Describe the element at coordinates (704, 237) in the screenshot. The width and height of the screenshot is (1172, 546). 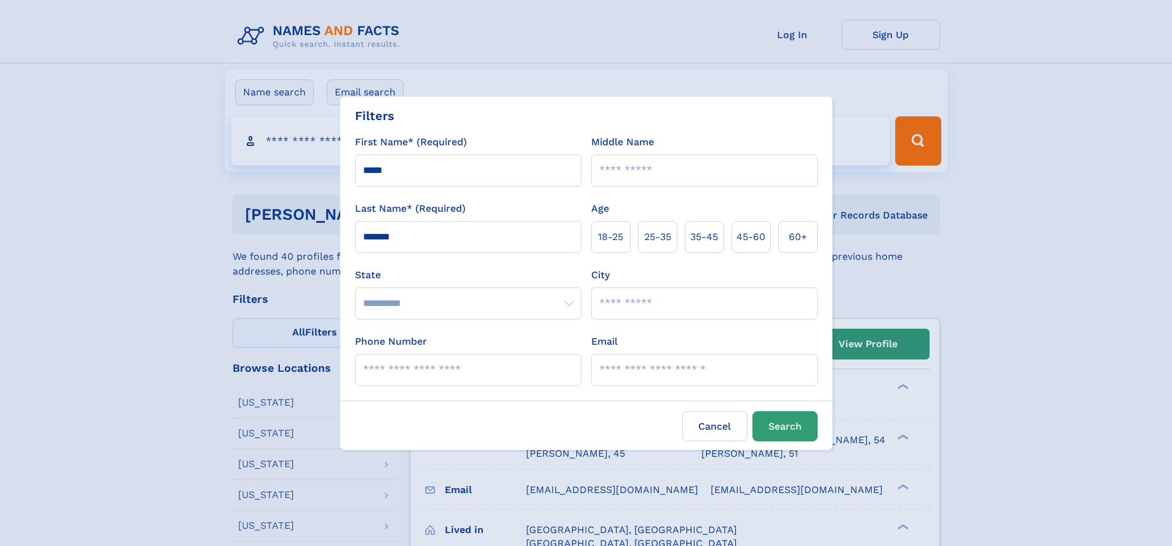
I see `span: 35‑45` at that location.